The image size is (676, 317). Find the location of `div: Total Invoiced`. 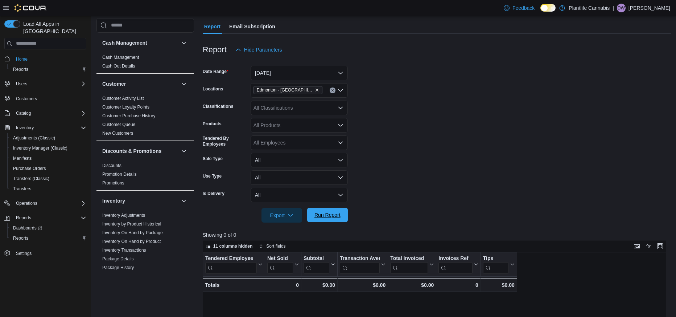

div: Total Invoiced is located at coordinates (409, 258).